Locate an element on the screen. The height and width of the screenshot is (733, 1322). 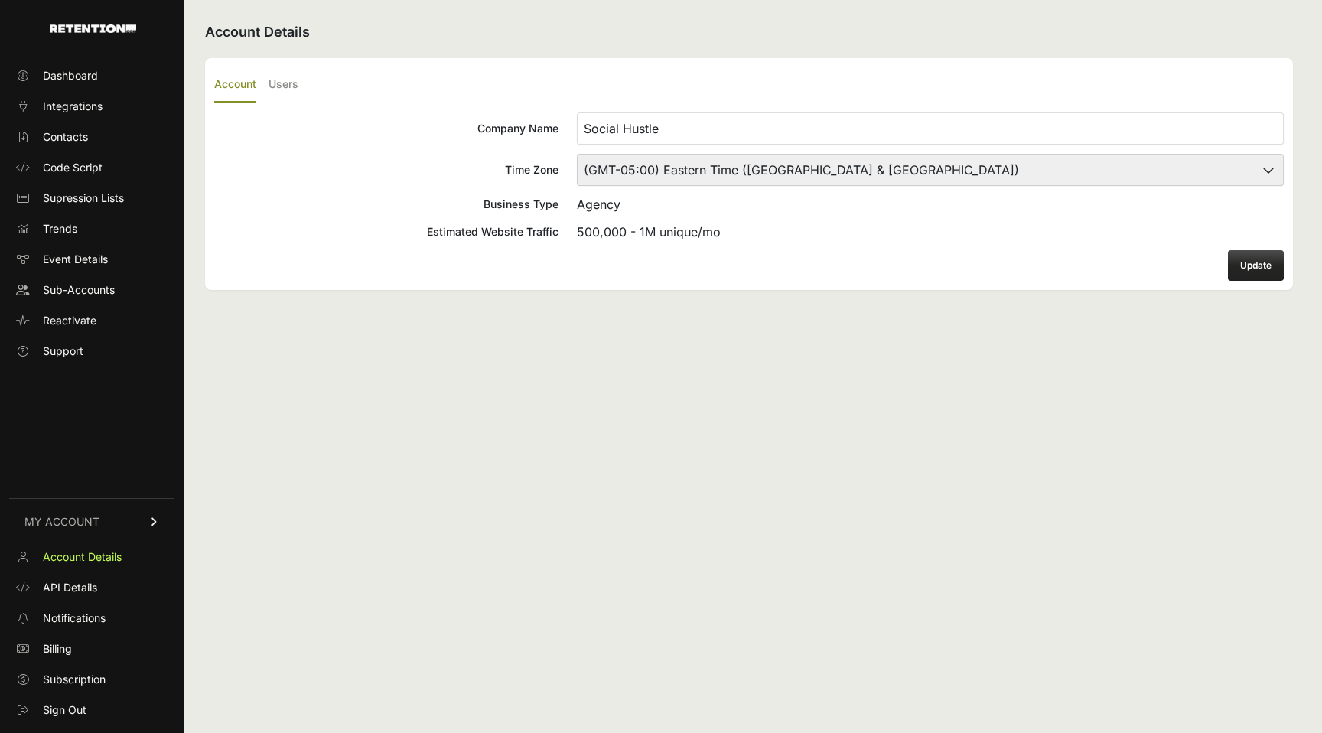
span: Notifications is located at coordinates (74, 618).